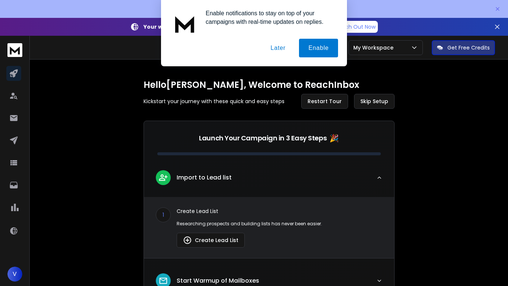  I want to click on button: Later, so click(278, 48).